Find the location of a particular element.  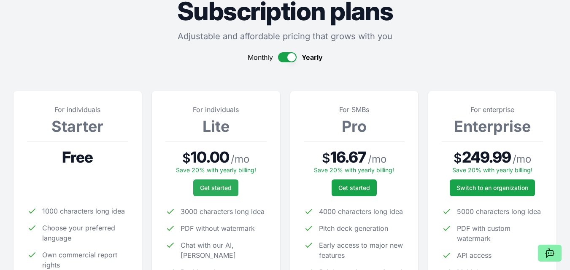

span: Own commercial report rights is located at coordinates (85, 260).